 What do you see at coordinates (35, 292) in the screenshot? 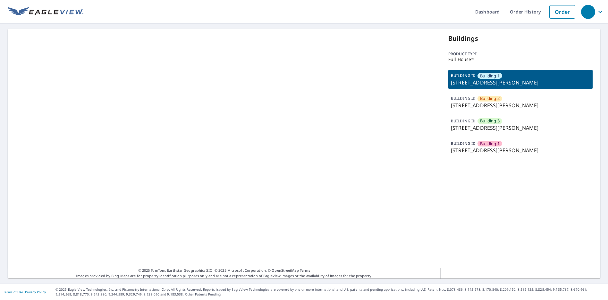
I see `a: Privacy Policy` at bounding box center [35, 292].